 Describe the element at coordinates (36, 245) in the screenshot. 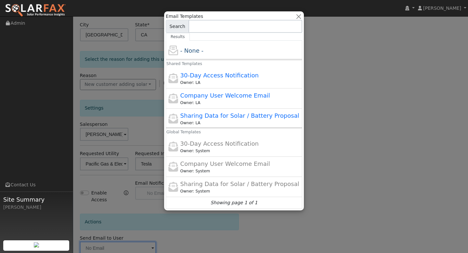

I see `img: retrieve` at that location.